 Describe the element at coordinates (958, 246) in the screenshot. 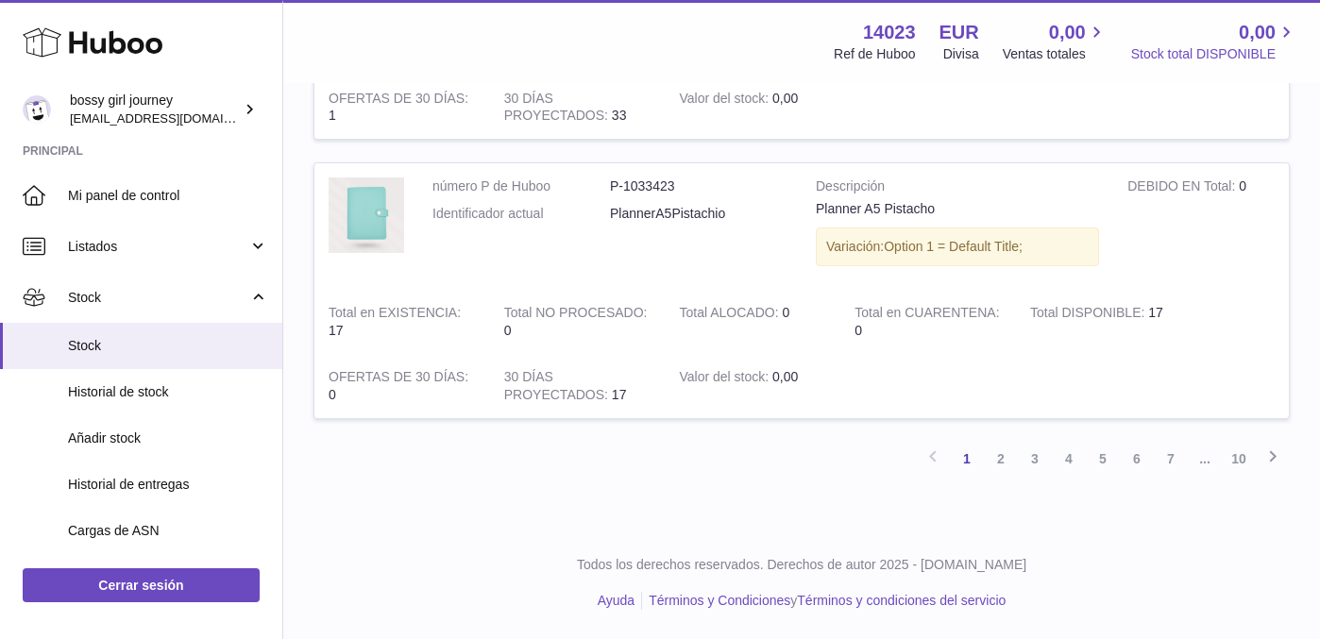

I see `div: Variación:` at that location.